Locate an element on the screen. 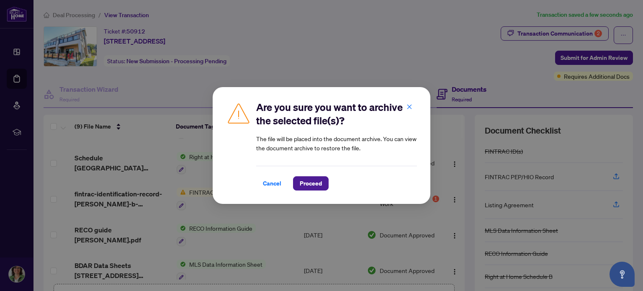  button: Proceed is located at coordinates (310, 183).